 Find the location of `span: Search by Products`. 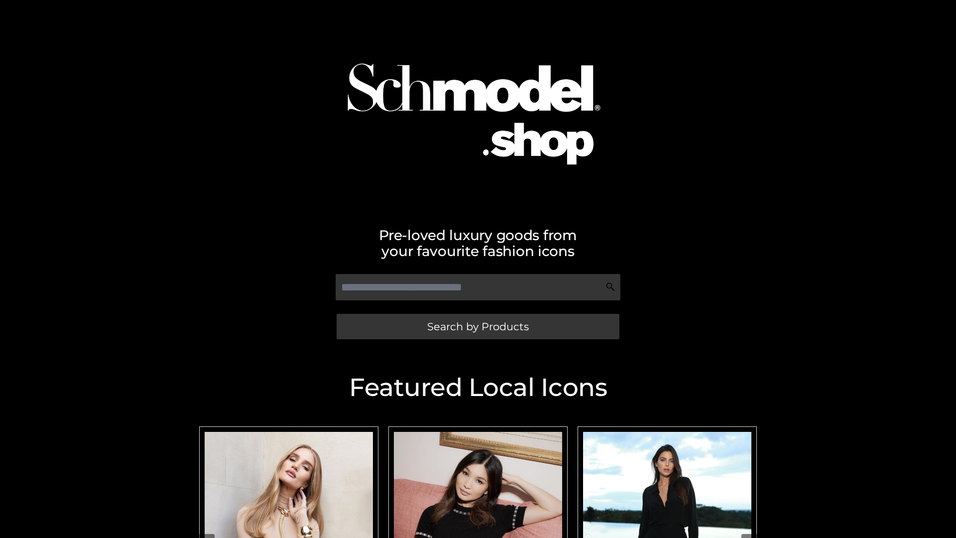

span: Search by Products is located at coordinates (478, 326).